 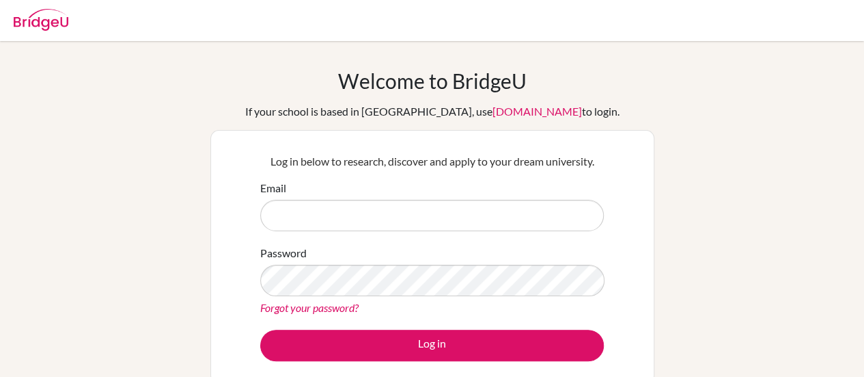 I want to click on p: Log in below to research, discover and apply to your dream university., so click(x=432, y=161).